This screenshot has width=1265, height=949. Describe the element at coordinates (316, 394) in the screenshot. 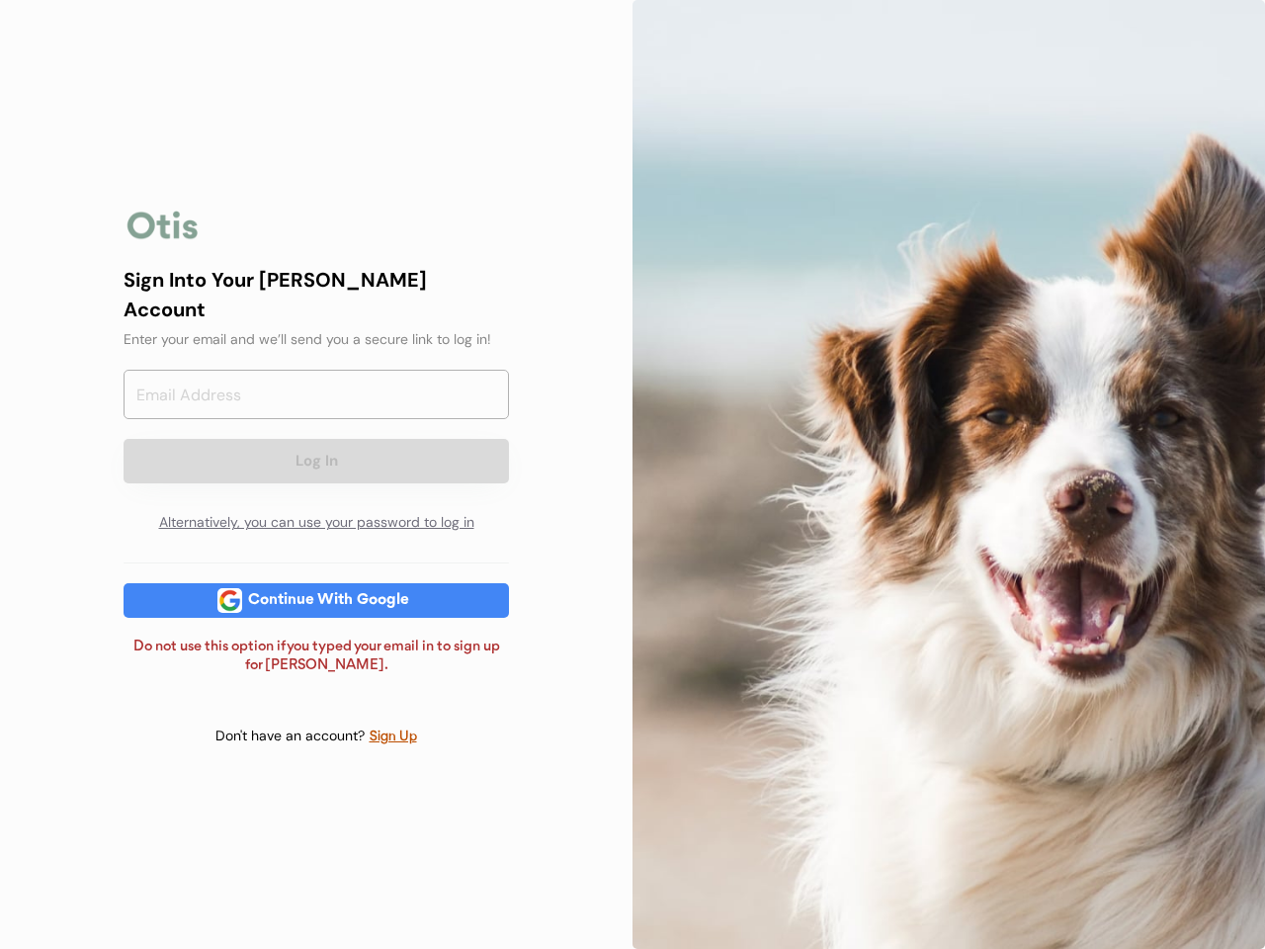

I see `input: Email Address` at that location.